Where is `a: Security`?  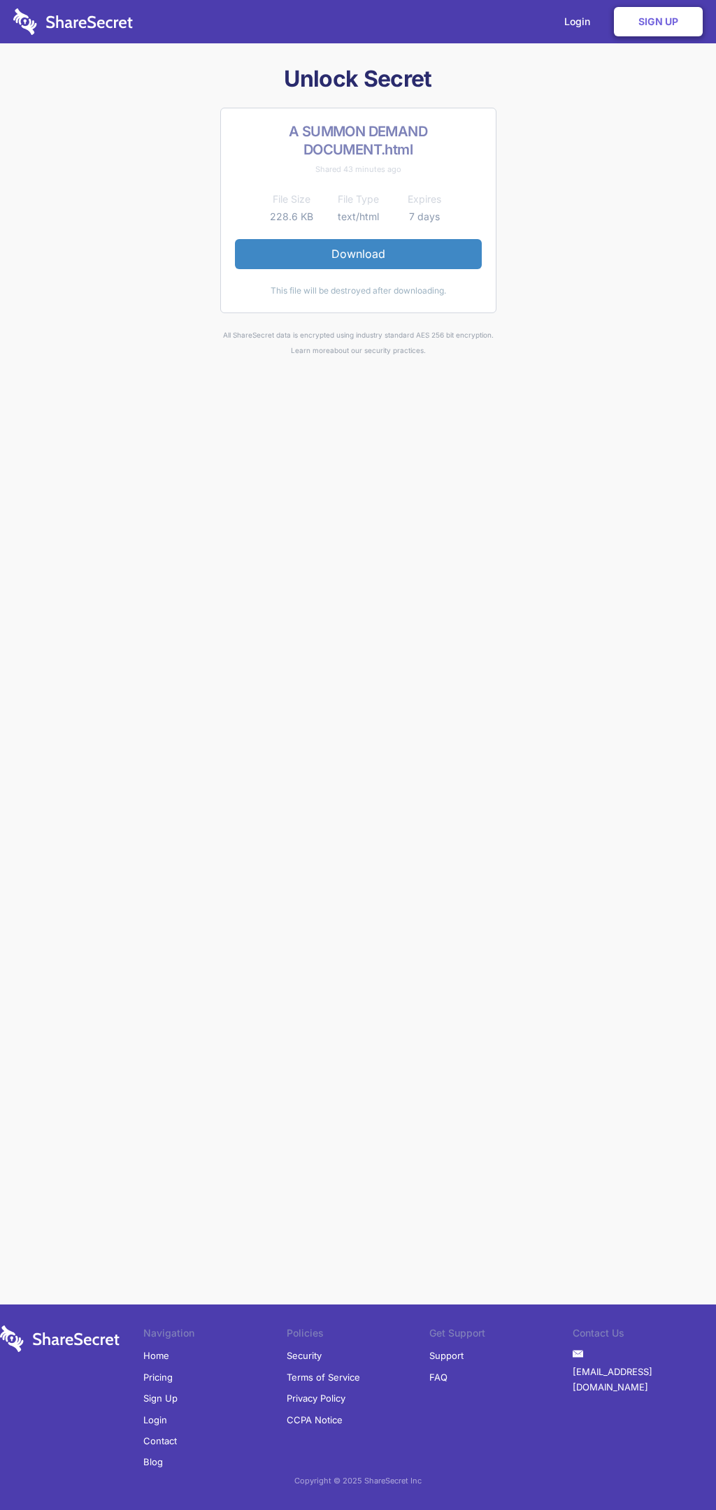 a: Security is located at coordinates (304, 1356).